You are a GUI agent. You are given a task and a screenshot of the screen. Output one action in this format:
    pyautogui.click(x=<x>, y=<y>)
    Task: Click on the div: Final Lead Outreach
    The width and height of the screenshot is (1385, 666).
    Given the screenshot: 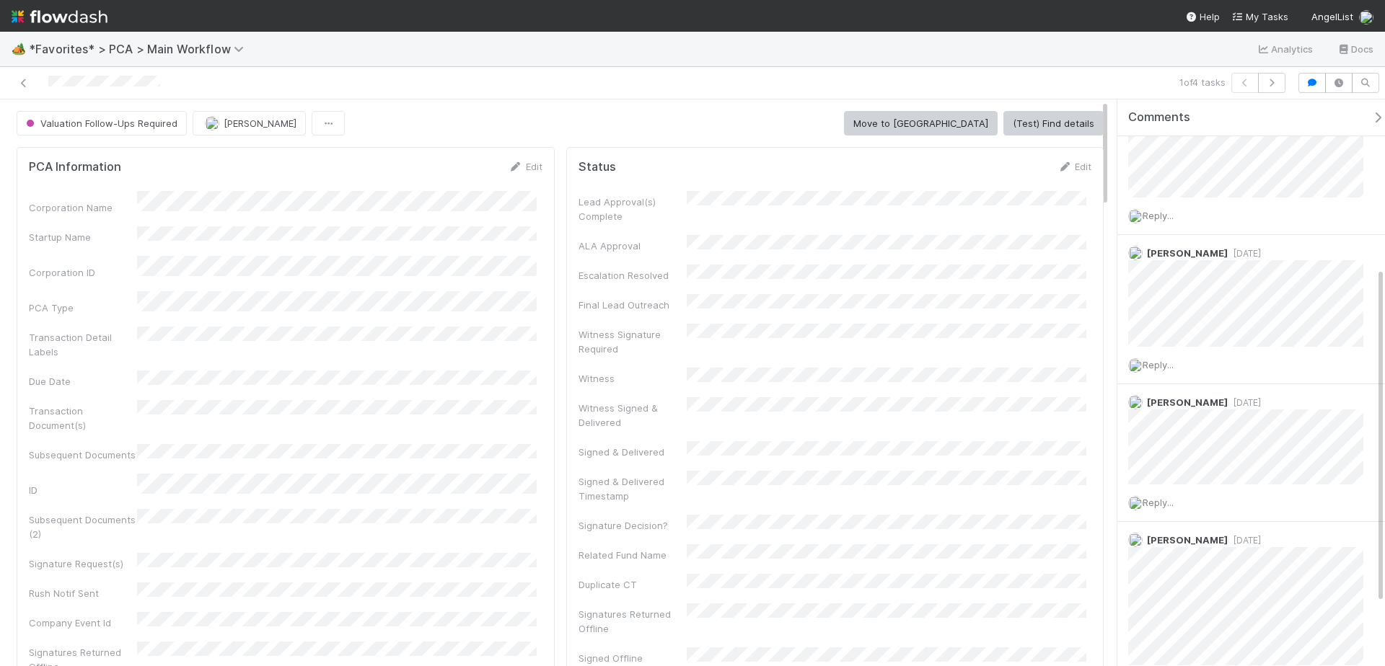 What is the action you would take?
    pyautogui.click(x=633, y=305)
    